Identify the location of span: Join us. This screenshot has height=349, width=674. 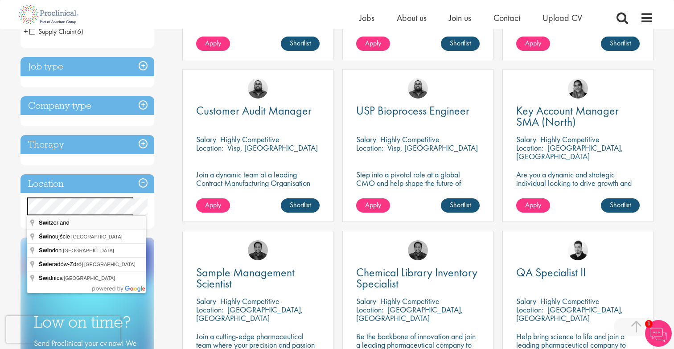
(460, 18).